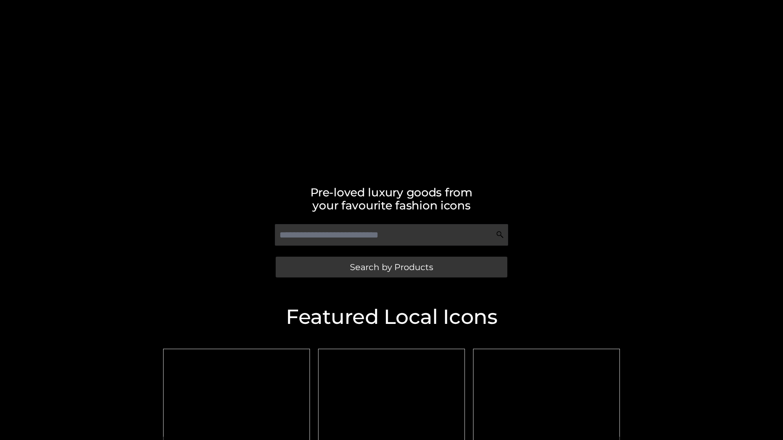  Describe the element at coordinates (391, 199) in the screenshot. I see `h2: Pre-loved luxury goods from your favourite fashion icons` at that location.